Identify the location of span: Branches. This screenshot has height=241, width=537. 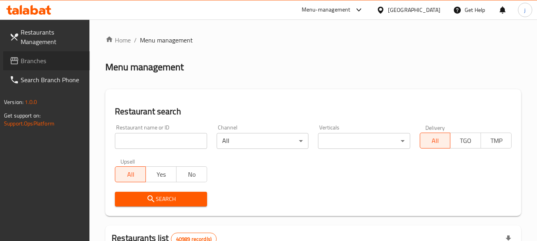
(52, 61).